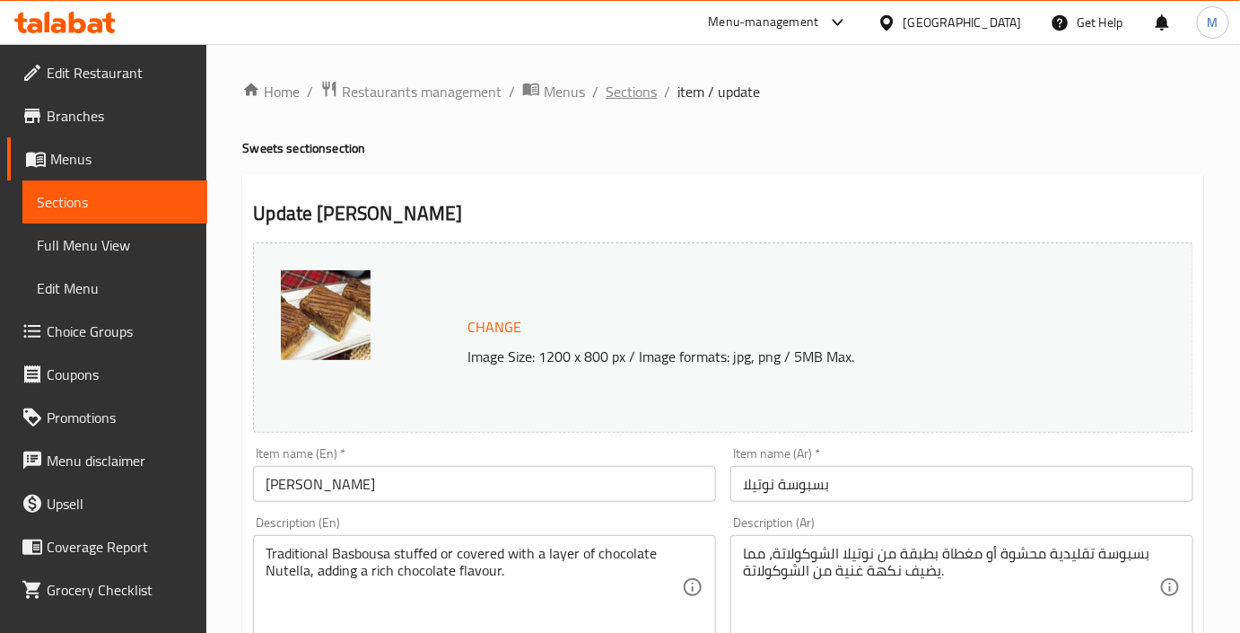  I want to click on textarea: بسبوسة تقليدية محشوة أو مغطاة بطبقة من نوتيلا الشوكولاتة، مما يضيف نكهة غنية من الشوكولاتة., so click(951, 587).